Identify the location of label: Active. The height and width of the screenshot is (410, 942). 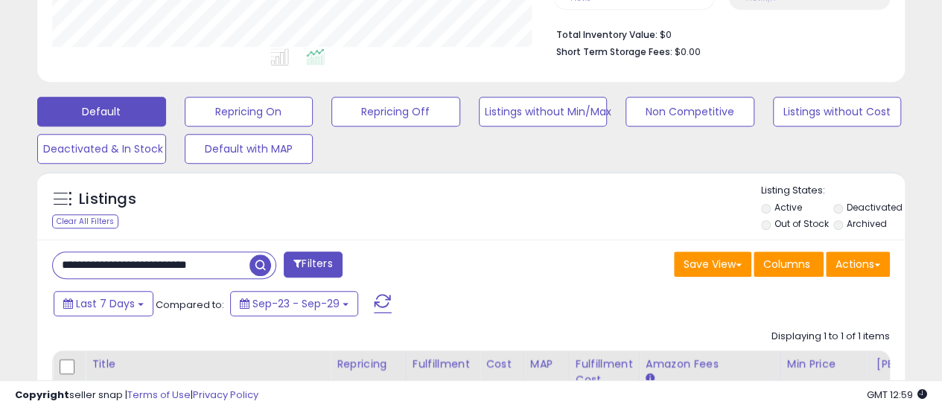
(787, 207).